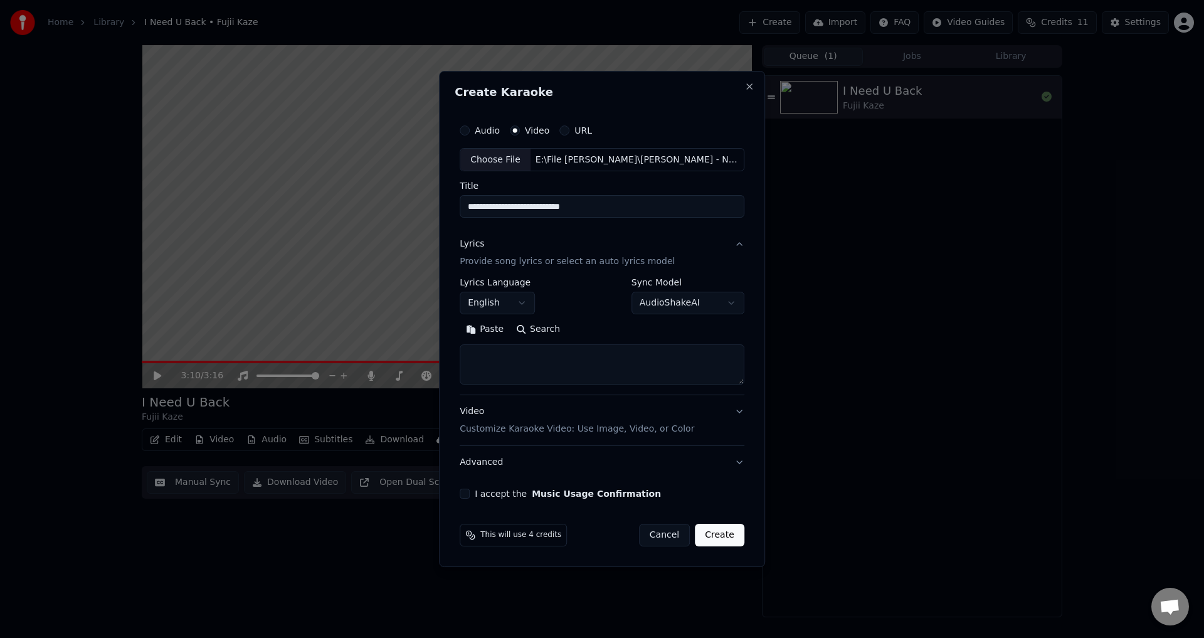  What do you see at coordinates (688, 283) in the screenshot?
I see `label: Sync Model` at bounding box center [688, 283].